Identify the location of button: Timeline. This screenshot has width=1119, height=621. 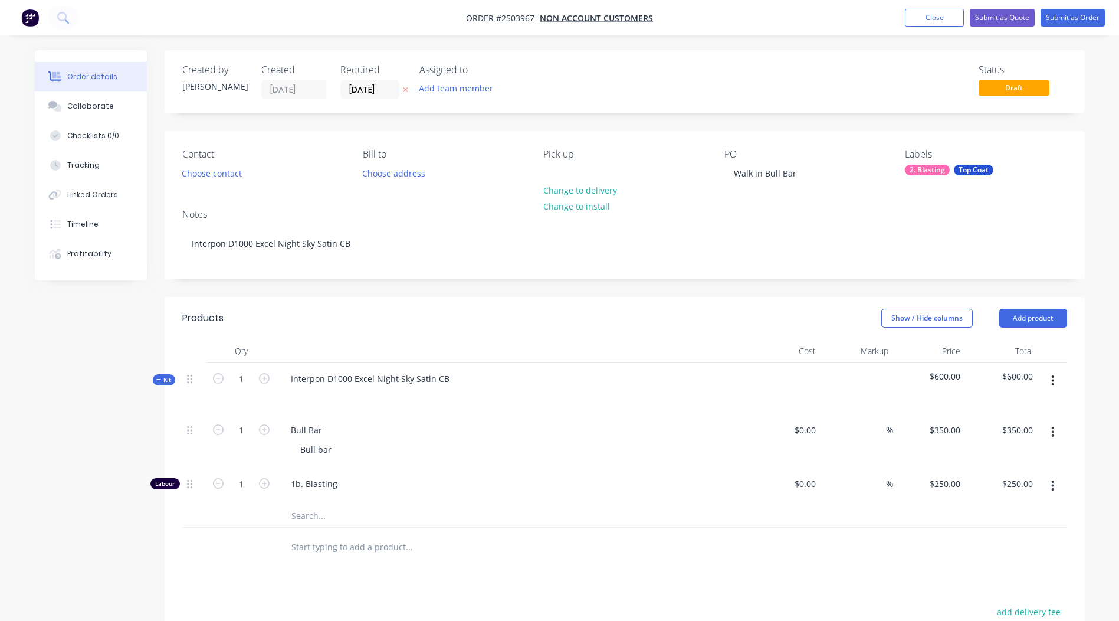
(91, 224).